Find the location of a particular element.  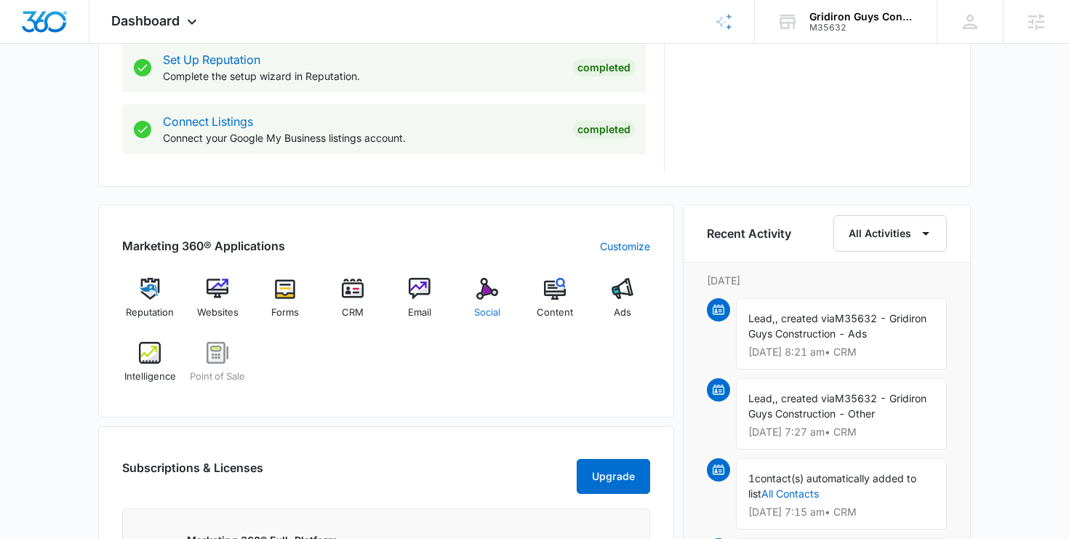

span: Reputation is located at coordinates (150, 313).